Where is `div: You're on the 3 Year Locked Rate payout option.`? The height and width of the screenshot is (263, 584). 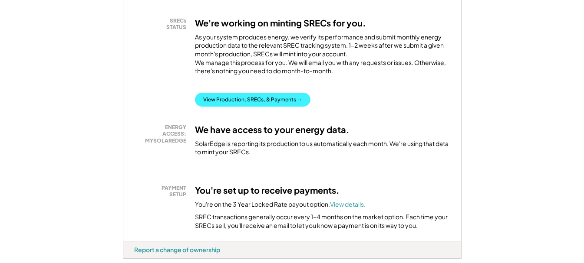 div: You're on the 3 Year Locked Rate payout option. is located at coordinates (280, 205).